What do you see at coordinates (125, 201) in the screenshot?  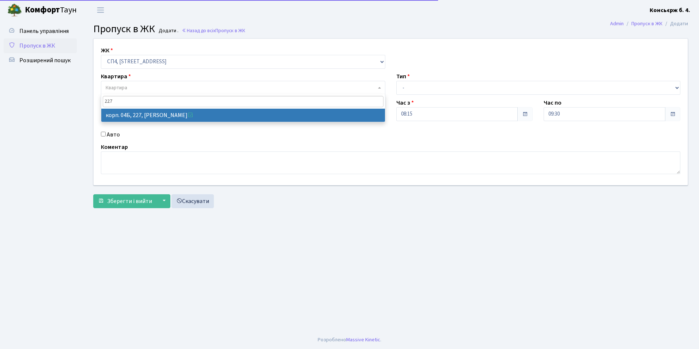 I see `button: Зберегти і вийти` at bounding box center [125, 201].